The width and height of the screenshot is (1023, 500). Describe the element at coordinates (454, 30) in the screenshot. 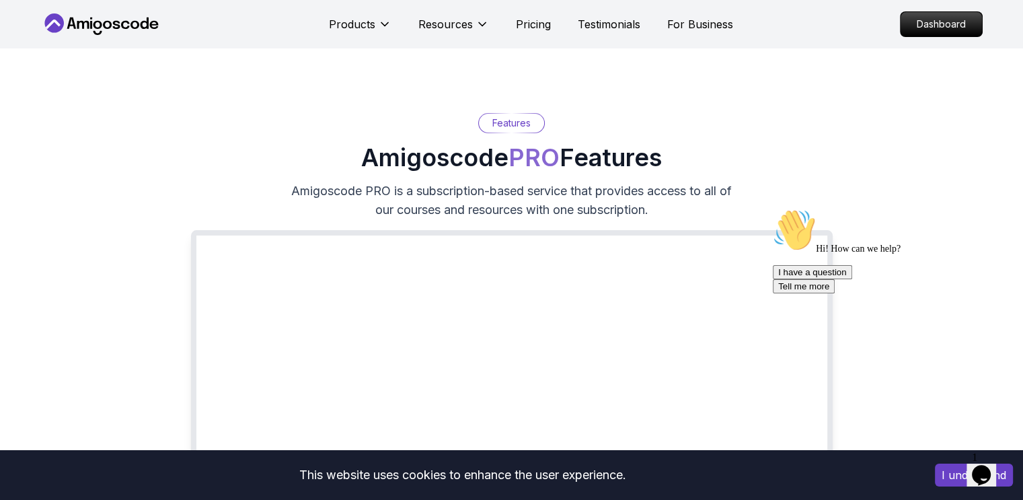

I see `button: Resources` at that location.